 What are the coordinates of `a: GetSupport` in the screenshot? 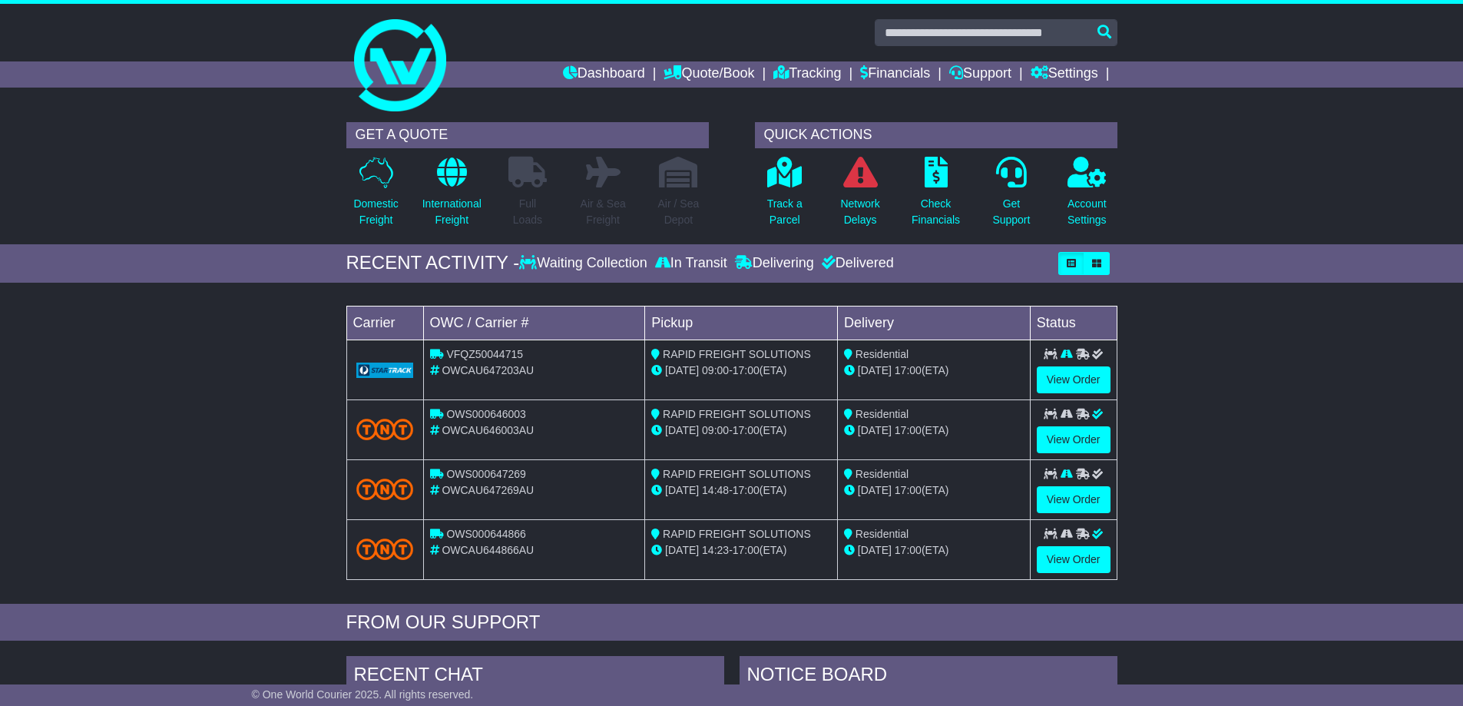 It's located at (1011, 196).